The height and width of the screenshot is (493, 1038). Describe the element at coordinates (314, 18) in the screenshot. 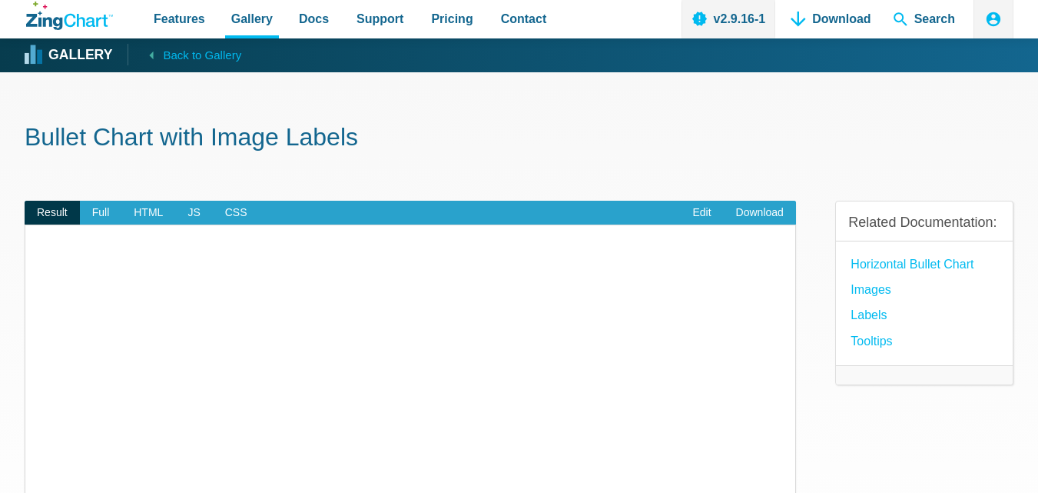

I see `span: Docs` at that location.